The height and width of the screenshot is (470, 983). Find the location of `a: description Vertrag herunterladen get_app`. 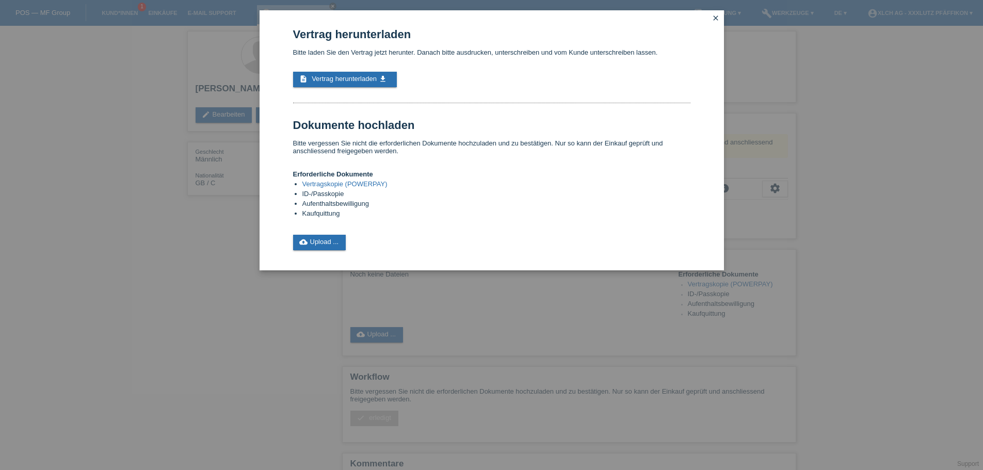

a: description Vertrag herunterladen get_app is located at coordinates (345, 79).